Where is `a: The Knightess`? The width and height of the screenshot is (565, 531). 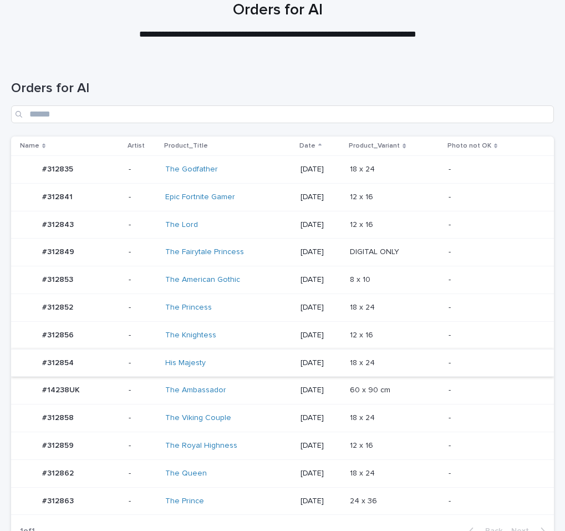
a: The Knightess is located at coordinates (191, 335).